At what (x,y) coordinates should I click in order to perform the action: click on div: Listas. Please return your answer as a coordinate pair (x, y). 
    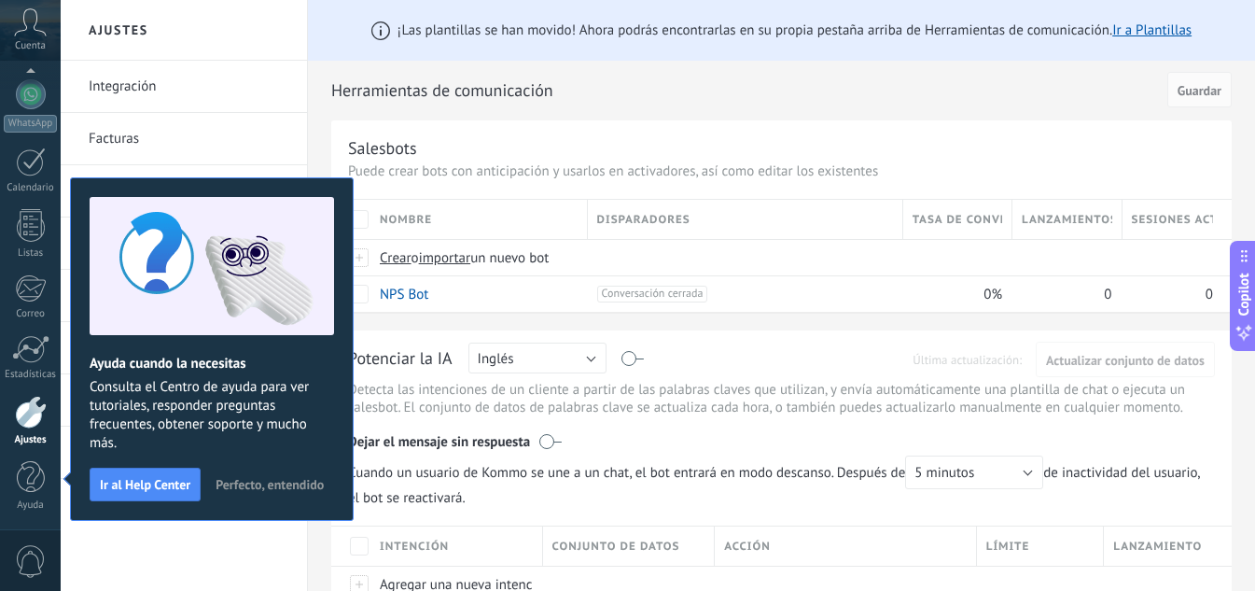
    Looking at the image, I should click on (31, 253).